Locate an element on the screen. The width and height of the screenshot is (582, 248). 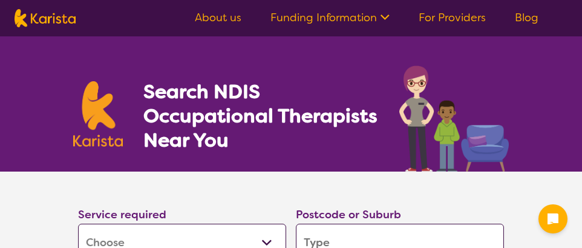
label: Service required is located at coordinates (122, 214).